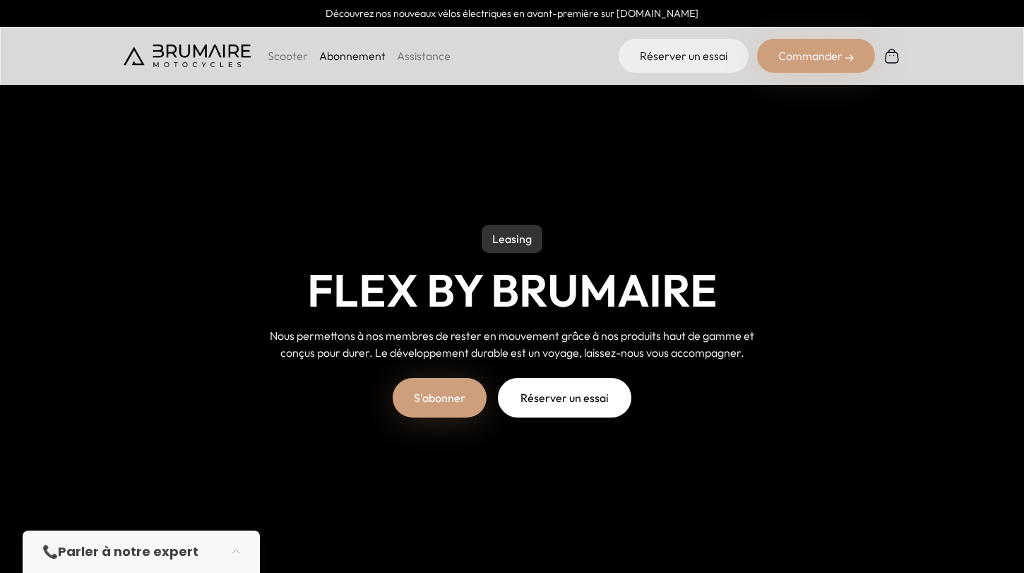  What do you see at coordinates (849, 58) in the screenshot?
I see `img: right-arrow-2.png` at bounding box center [849, 58].